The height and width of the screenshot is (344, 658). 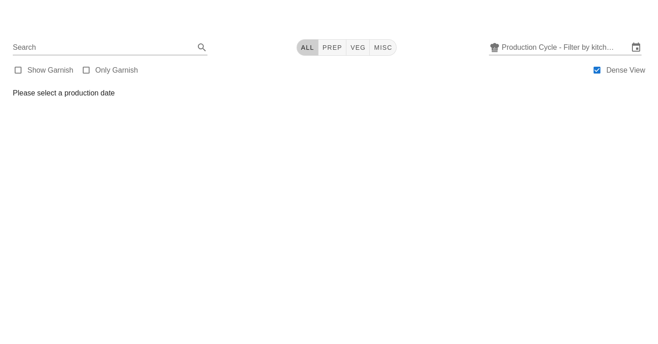 I want to click on label: Only Garnish, so click(x=116, y=70).